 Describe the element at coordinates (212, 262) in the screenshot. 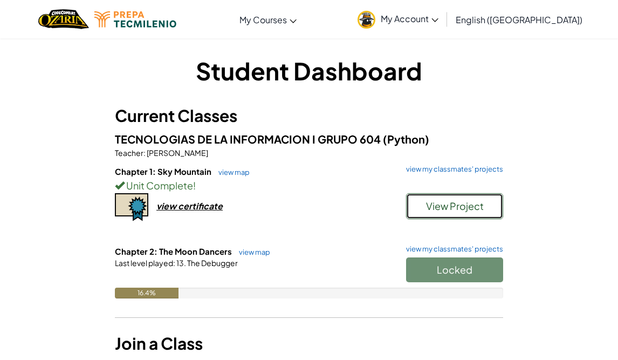

I see `span: The Debugger` at that location.